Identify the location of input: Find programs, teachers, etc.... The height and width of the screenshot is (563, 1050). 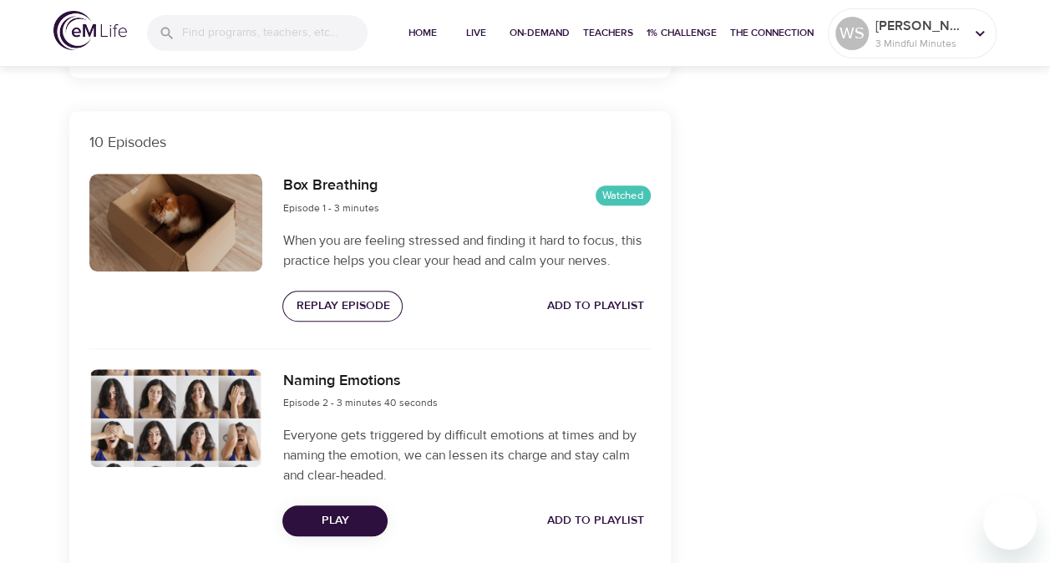
(275, 33).